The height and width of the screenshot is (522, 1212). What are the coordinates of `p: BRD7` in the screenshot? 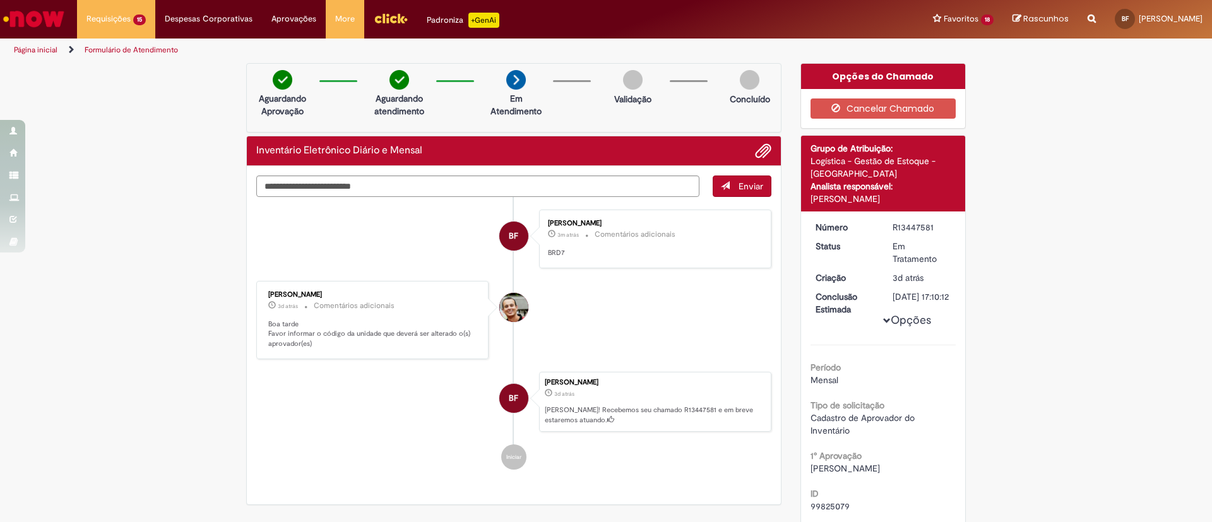 It's located at (653, 253).